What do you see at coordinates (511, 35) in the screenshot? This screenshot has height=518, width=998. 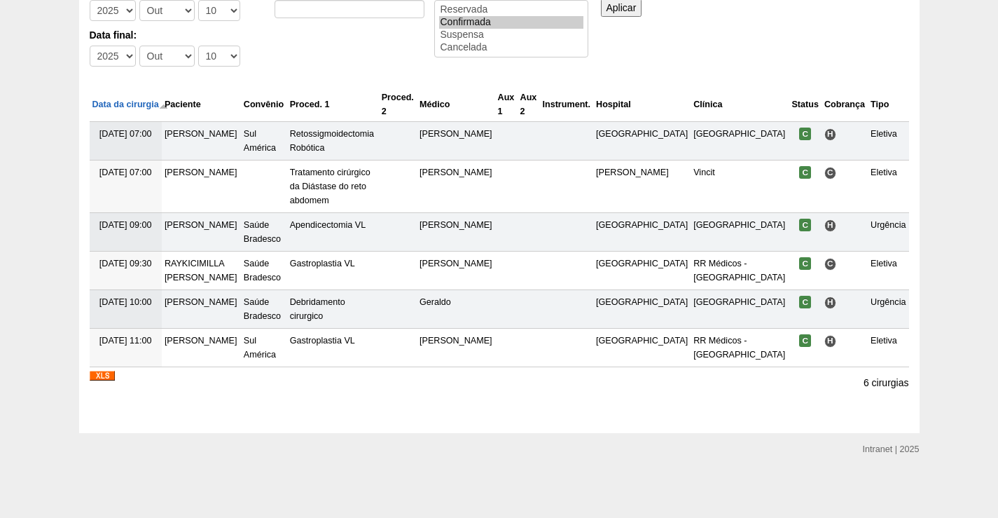 I see `option: Suspensa` at bounding box center [511, 35].